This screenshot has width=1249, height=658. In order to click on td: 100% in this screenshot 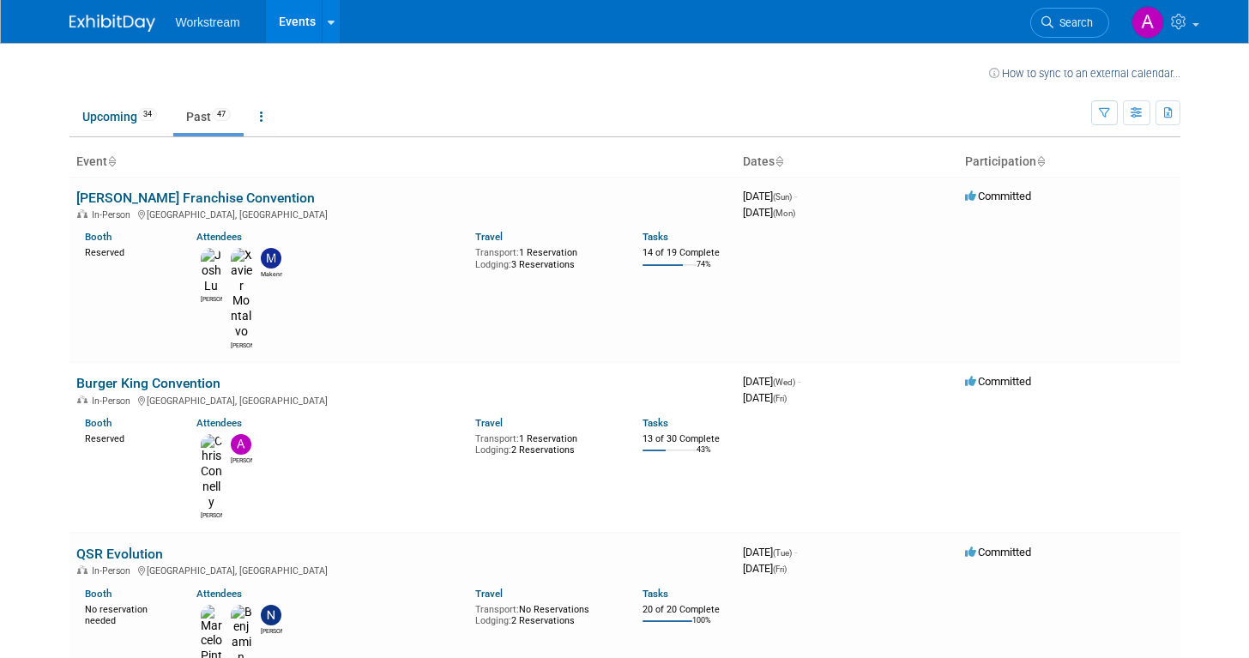, I will do `click(702, 627)`.